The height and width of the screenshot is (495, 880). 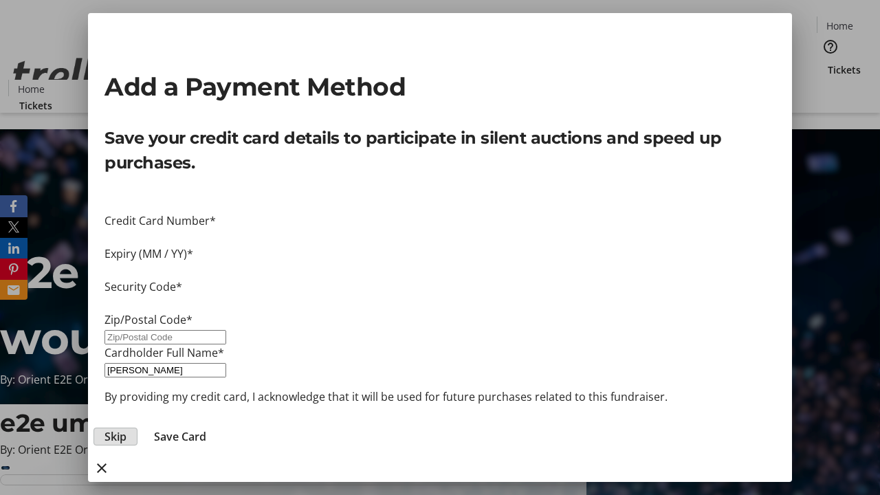 I want to click on p: Save your credit card details to participate in silent auctions and speed up purchases., so click(x=440, y=151).